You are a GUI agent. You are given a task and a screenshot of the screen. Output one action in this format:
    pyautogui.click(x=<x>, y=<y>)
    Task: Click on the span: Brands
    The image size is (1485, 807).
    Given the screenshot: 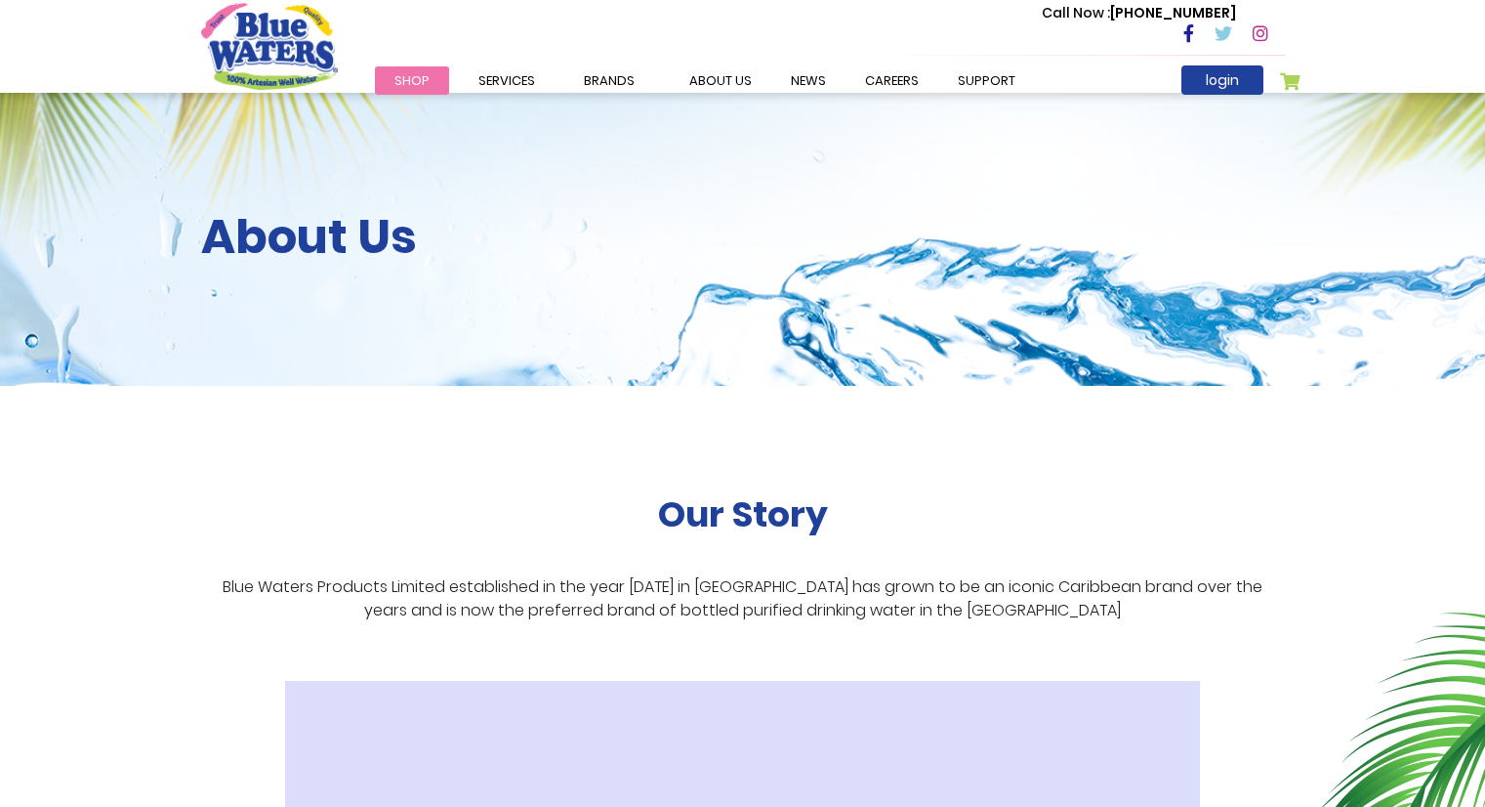 What is the action you would take?
    pyautogui.click(x=609, y=80)
    